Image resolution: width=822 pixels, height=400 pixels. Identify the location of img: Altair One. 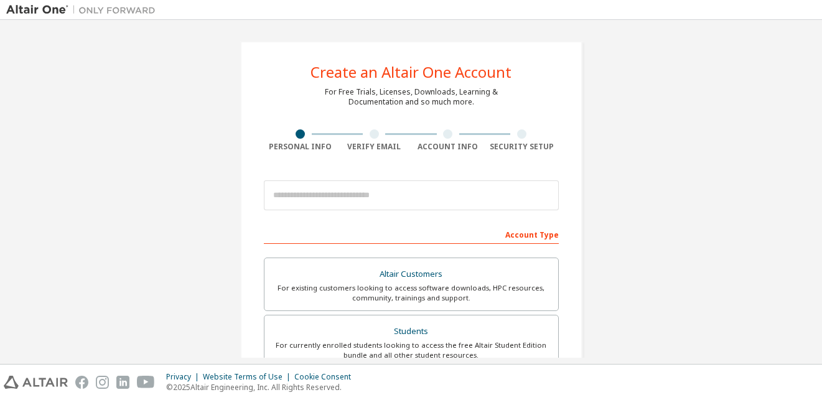
(84, 10).